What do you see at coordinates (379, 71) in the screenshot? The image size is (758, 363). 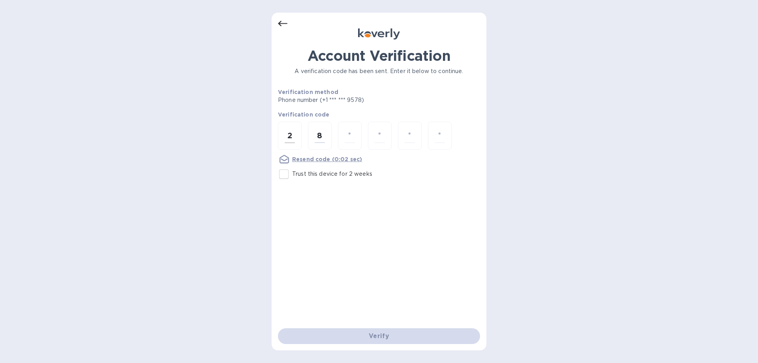 I see `p: A verification code has been sent. Enter it below to continue.` at bounding box center [379, 71].